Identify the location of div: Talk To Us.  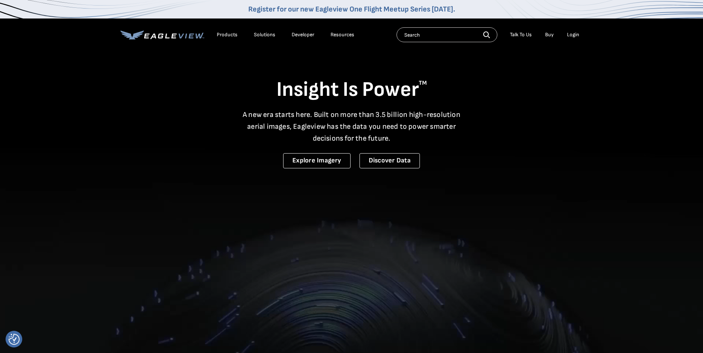
(520, 35).